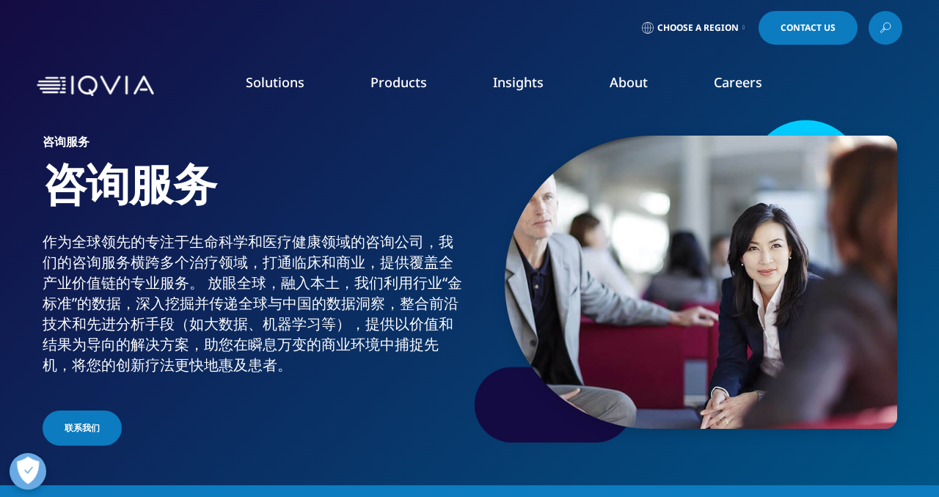  I want to click on a: Insights, so click(518, 82).